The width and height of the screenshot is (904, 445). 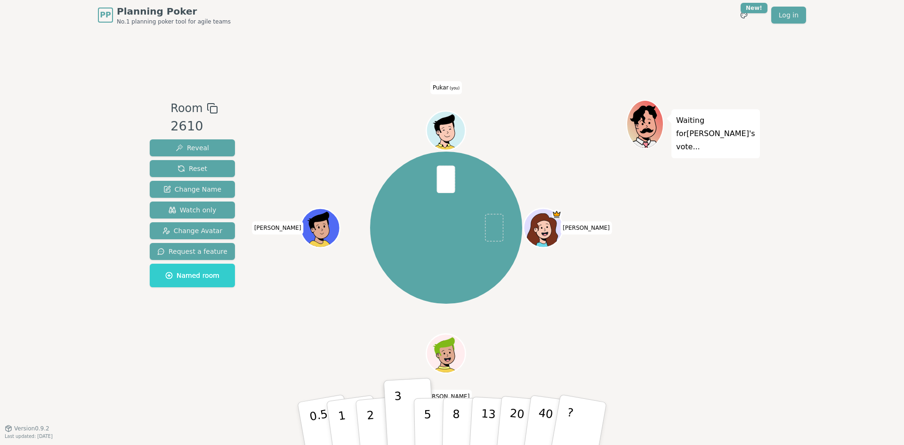 I want to click on button: Watch only, so click(x=192, y=210).